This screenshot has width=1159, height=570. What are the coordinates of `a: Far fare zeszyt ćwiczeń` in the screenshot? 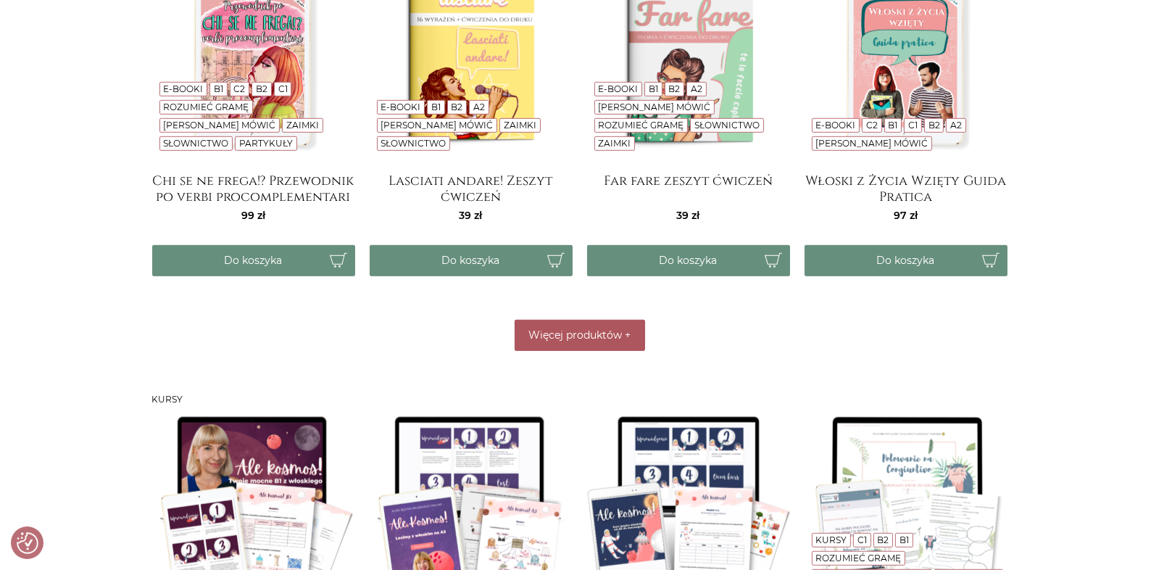 It's located at (689, 188).